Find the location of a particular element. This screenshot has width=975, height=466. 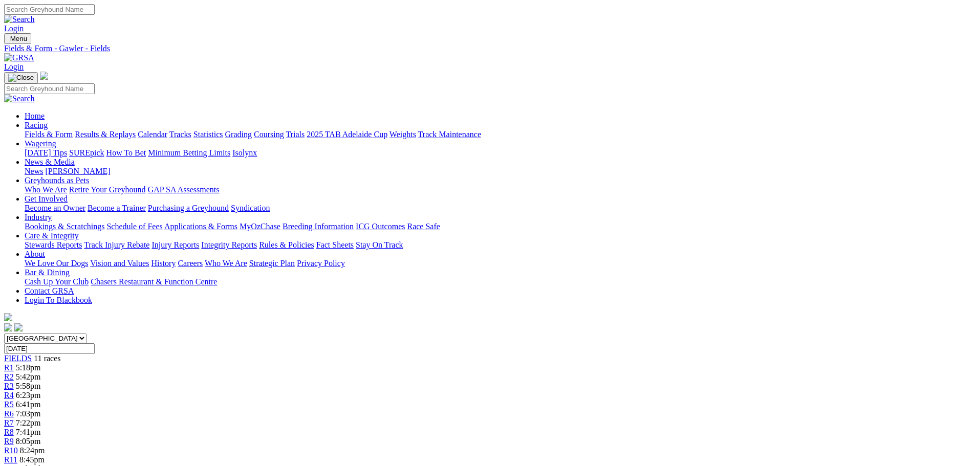

a: Purchasing a Greyhound is located at coordinates (188, 208).